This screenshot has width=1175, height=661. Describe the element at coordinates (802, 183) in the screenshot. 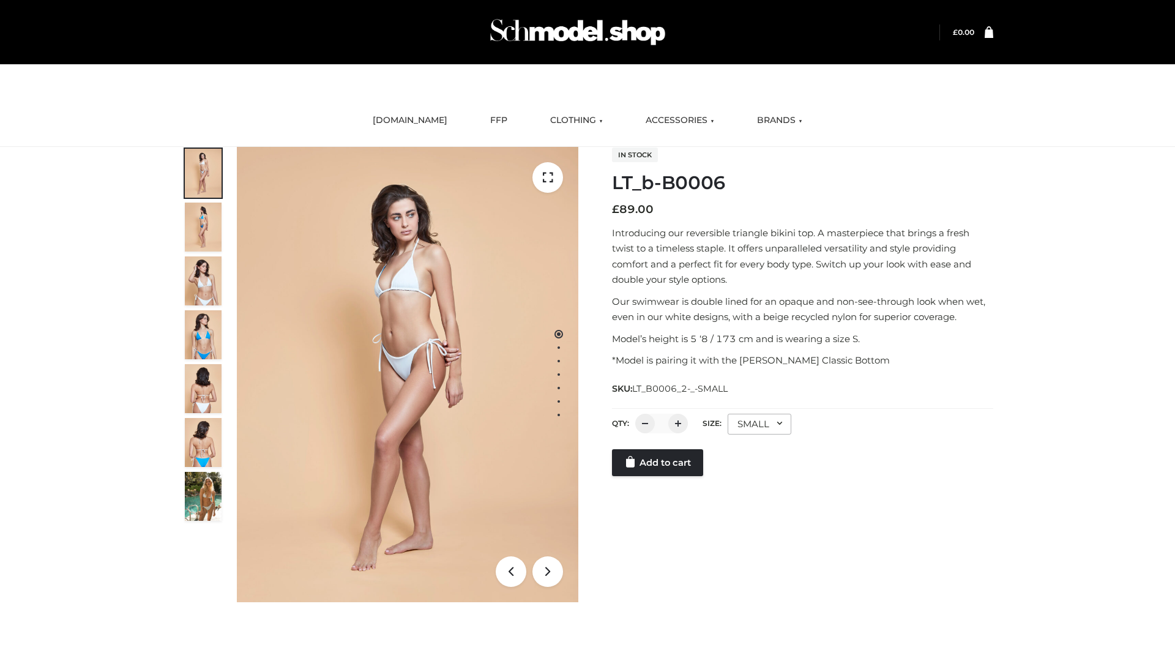

I see `h1: LT_b-B0006` at that location.